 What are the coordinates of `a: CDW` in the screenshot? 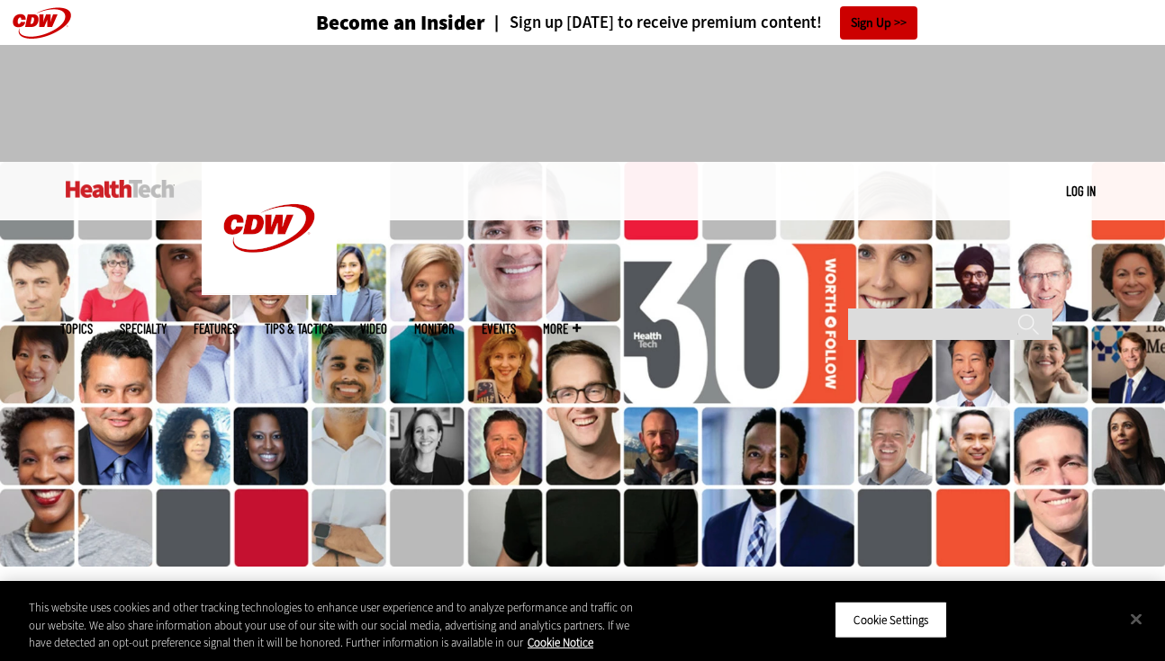 It's located at (269, 290).